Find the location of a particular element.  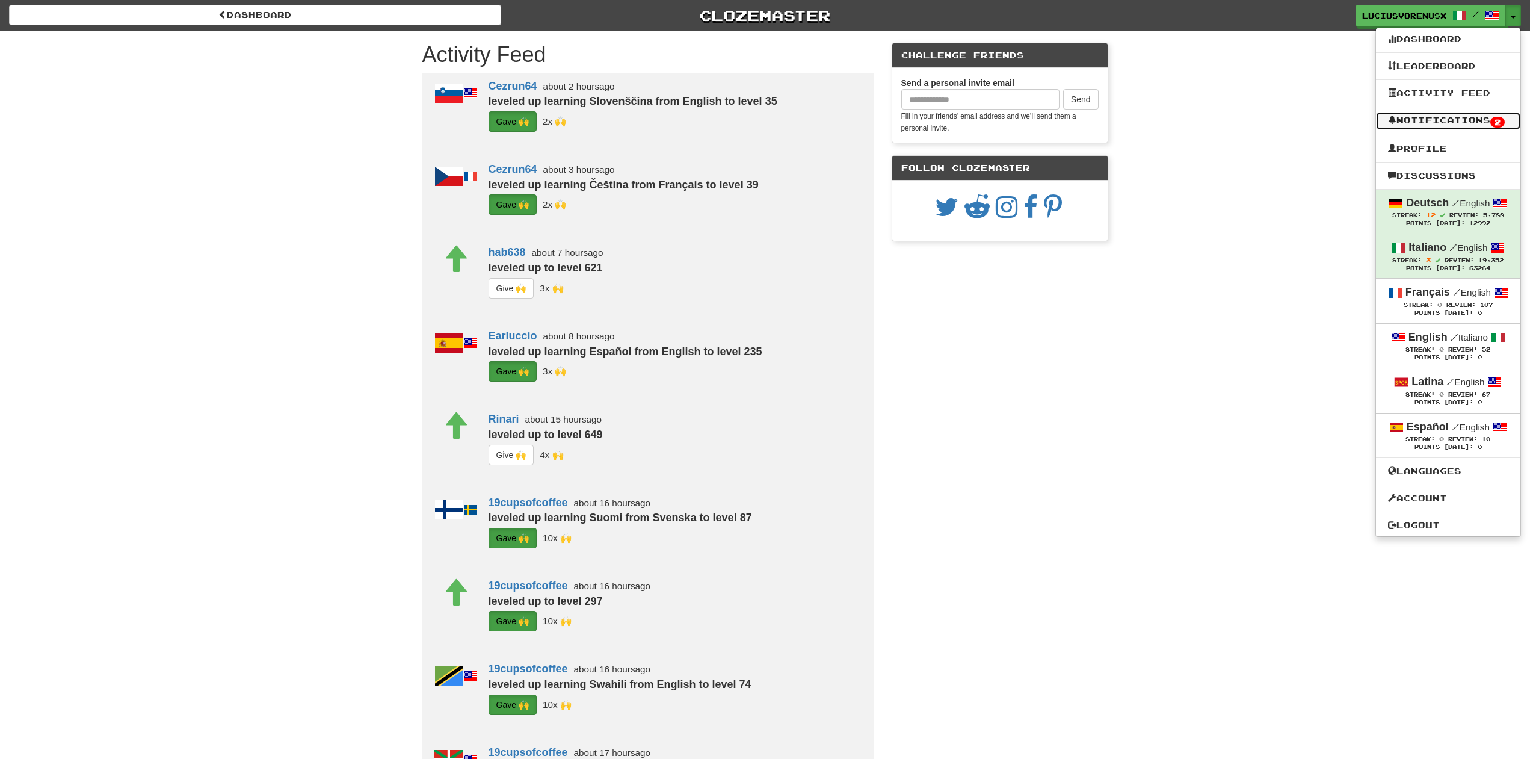

span: LuciusVorenusX is located at coordinates (1404, 16).